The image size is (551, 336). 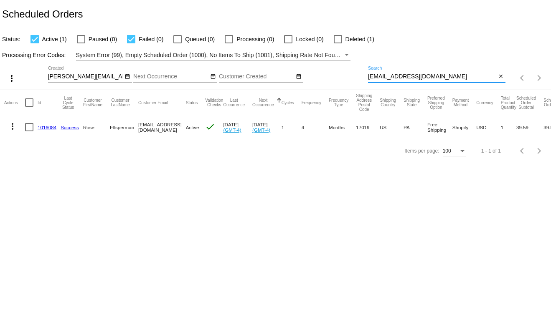 What do you see at coordinates (124, 127) in the screenshot?
I see `mat-cell: Ellsperman` at bounding box center [124, 127].